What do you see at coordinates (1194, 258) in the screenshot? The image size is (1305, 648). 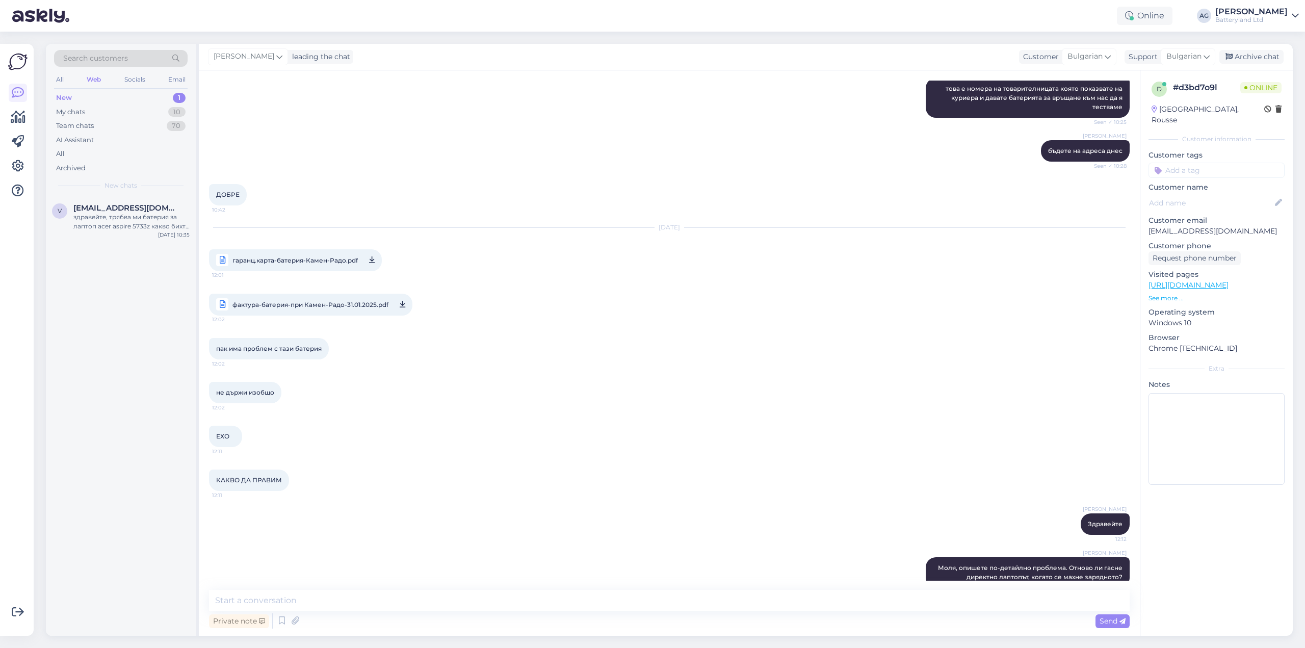 I see `div: Request phone number` at bounding box center [1194, 258].